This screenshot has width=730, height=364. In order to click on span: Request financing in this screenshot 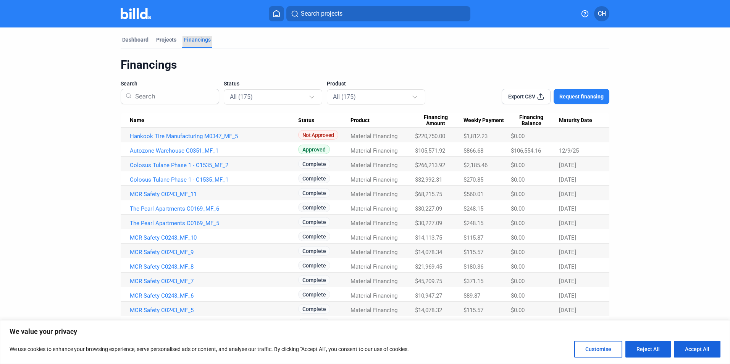, I will do `click(582, 97)`.